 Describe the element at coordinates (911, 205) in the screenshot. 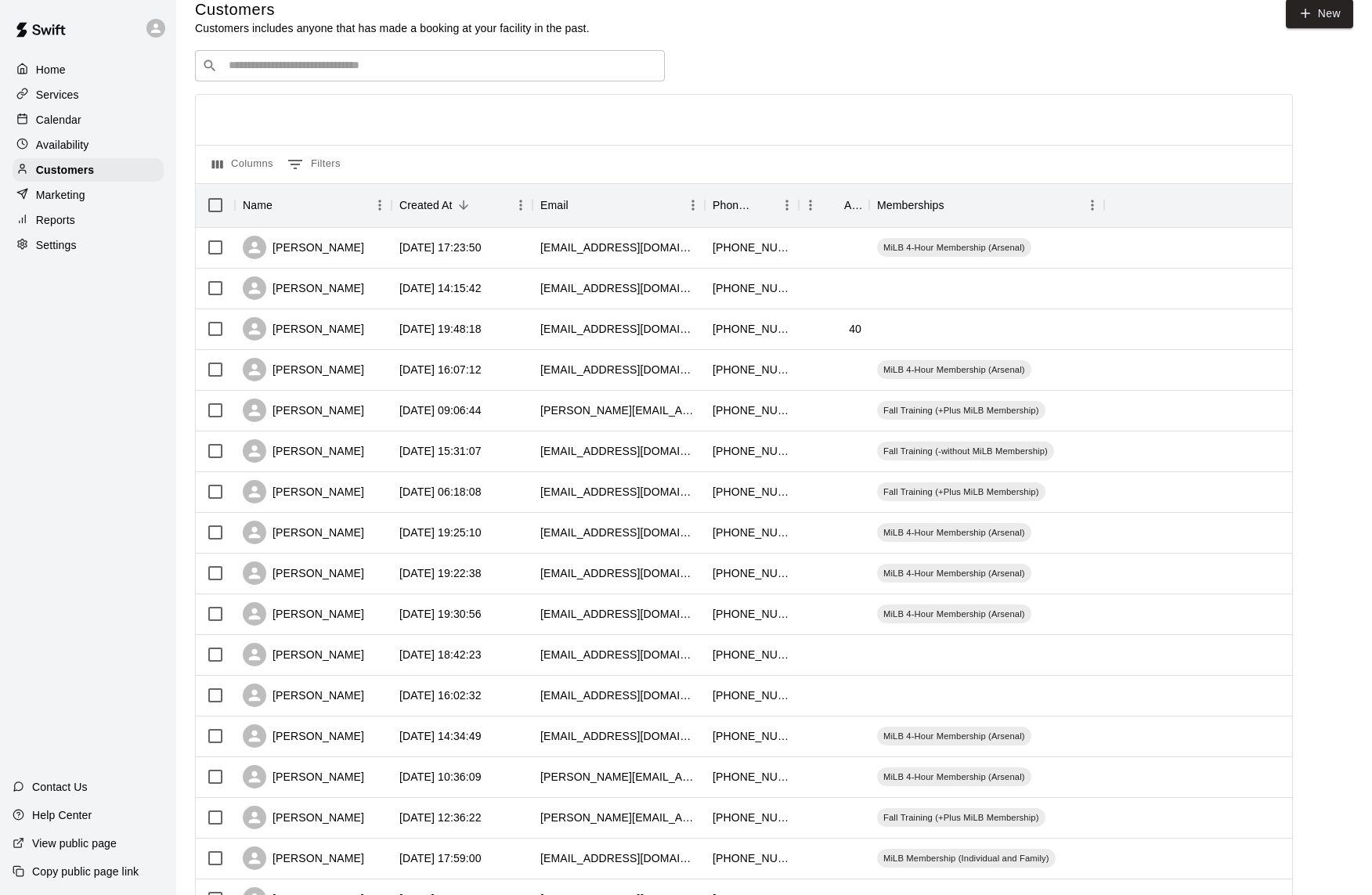

I see `div: Memberships` at that location.